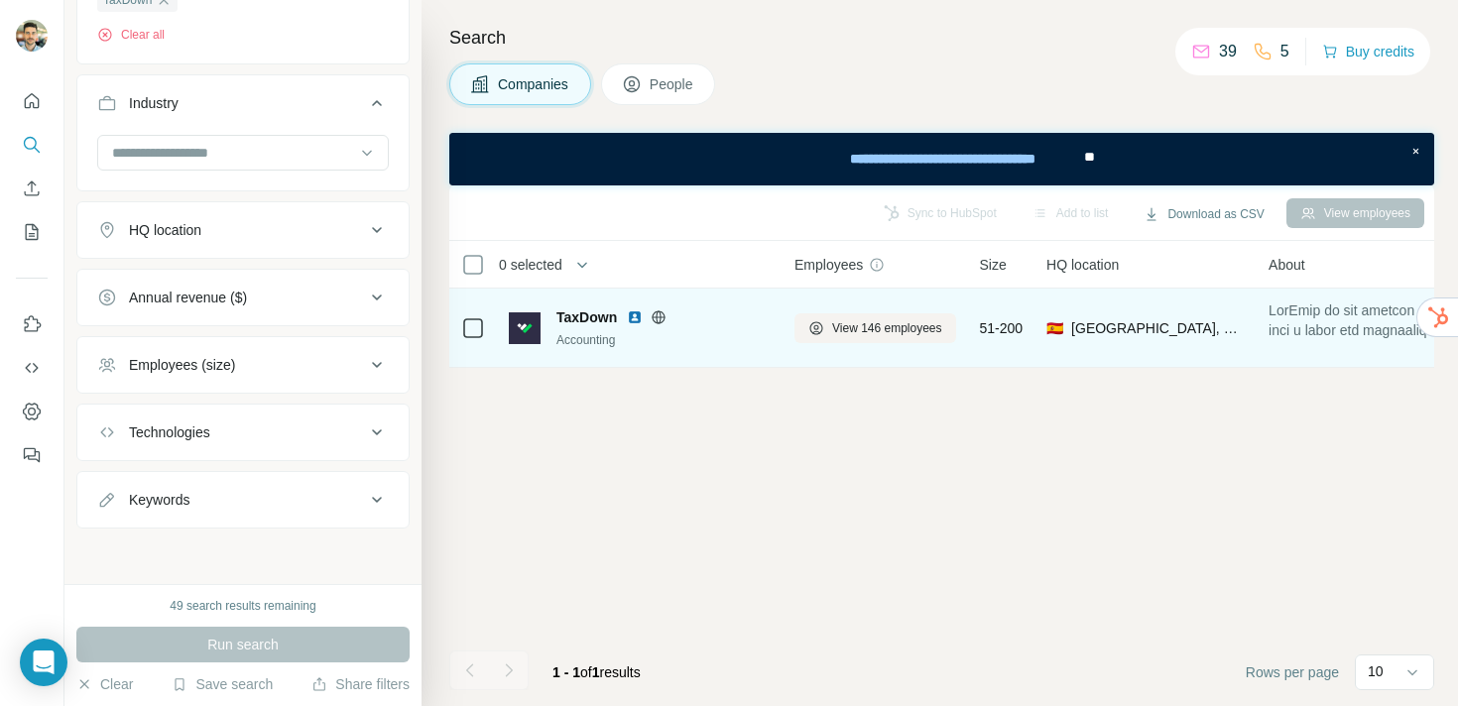 Image resolution: width=1458 pixels, height=706 pixels. What do you see at coordinates (993, 265) in the screenshot?
I see `span: Size` at bounding box center [993, 265].